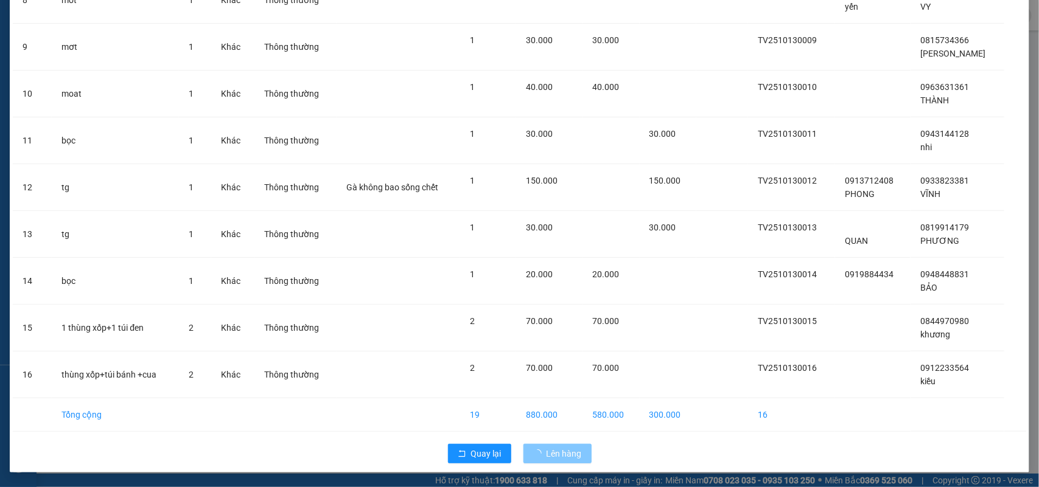 This screenshot has height=487, width=1039. I want to click on span: 0819914179, so click(944, 228).